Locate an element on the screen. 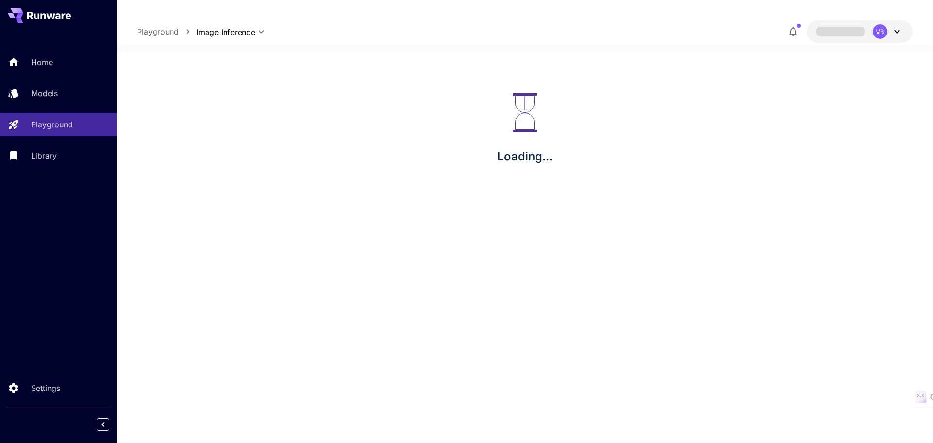  p: Home is located at coordinates (42, 62).